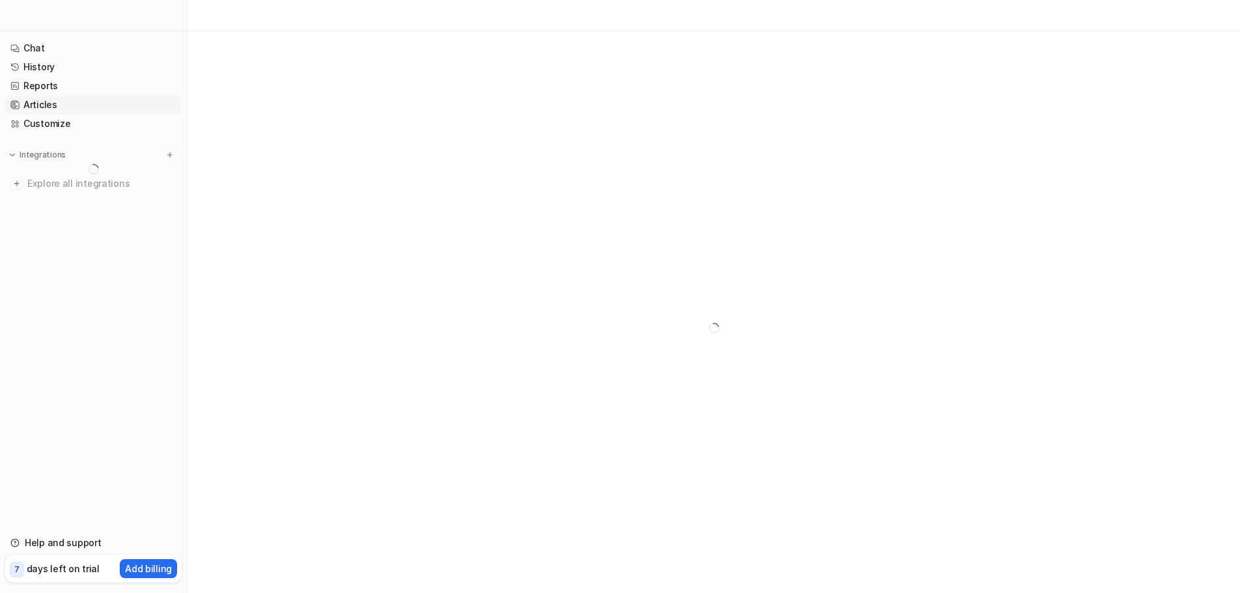 The height and width of the screenshot is (593, 1240). What do you see at coordinates (93, 86) in the screenshot?
I see `a: Reports` at bounding box center [93, 86].